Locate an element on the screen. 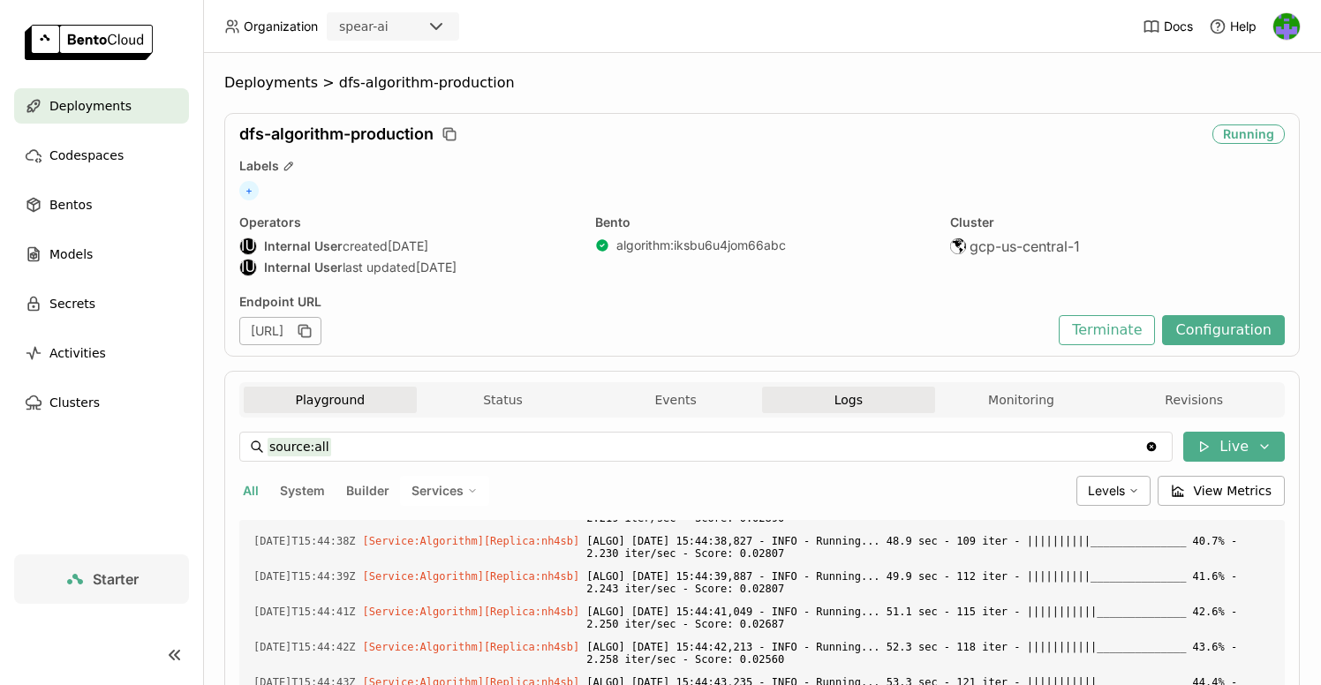  a: Deployments is located at coordinates (102, 106).